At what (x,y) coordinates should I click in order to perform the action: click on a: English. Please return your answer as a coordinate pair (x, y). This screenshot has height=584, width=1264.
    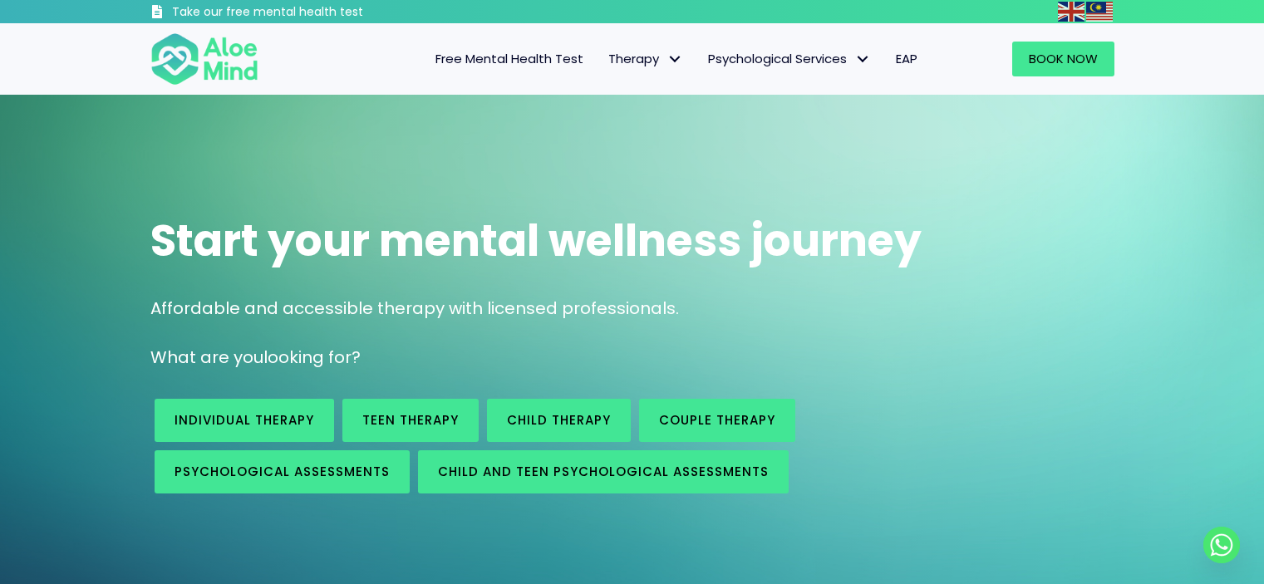
    Looking at the image, I should click on (1072, 11).